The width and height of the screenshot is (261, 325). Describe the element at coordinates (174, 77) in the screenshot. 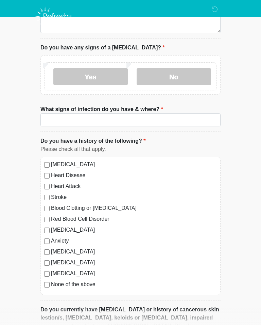

I see `label: No` at that location.